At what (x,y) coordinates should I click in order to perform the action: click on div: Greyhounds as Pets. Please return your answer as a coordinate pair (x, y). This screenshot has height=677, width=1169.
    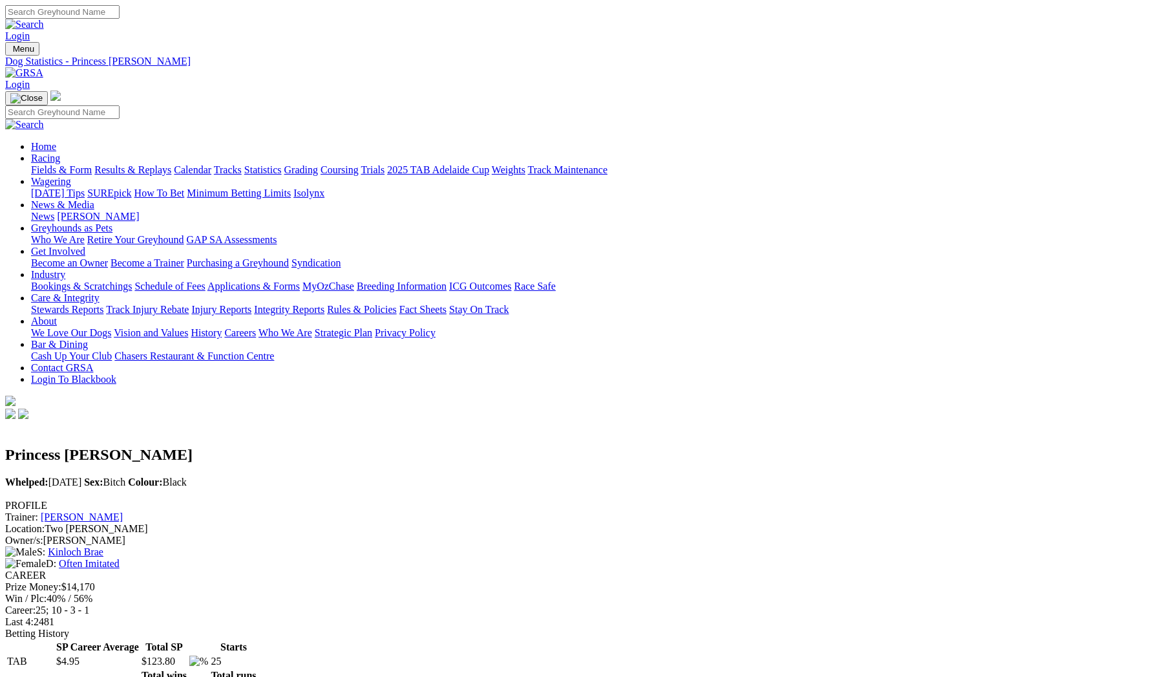
    Looking at the image, I should click on (597, 240).